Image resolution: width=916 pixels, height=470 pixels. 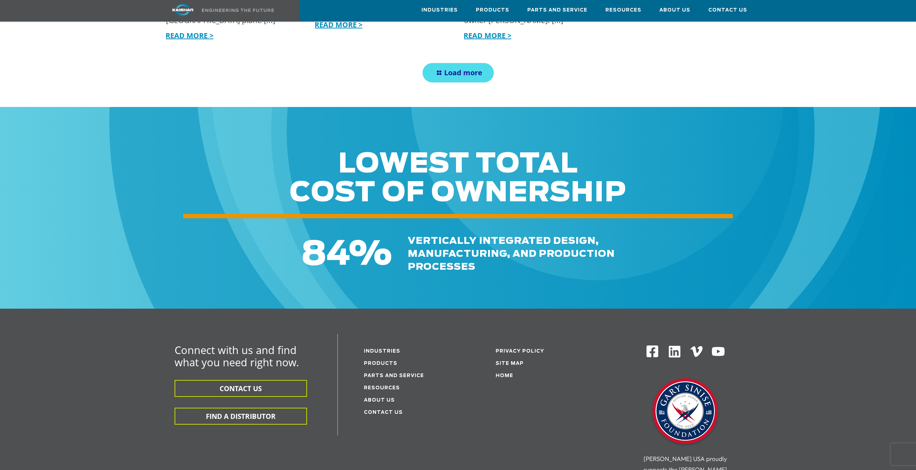 What do you see at coordinates (511, 254) in the screenshot?
I see `span: vertically integrated design, manufacturing, and production processes` at bounding box center [511, 254].